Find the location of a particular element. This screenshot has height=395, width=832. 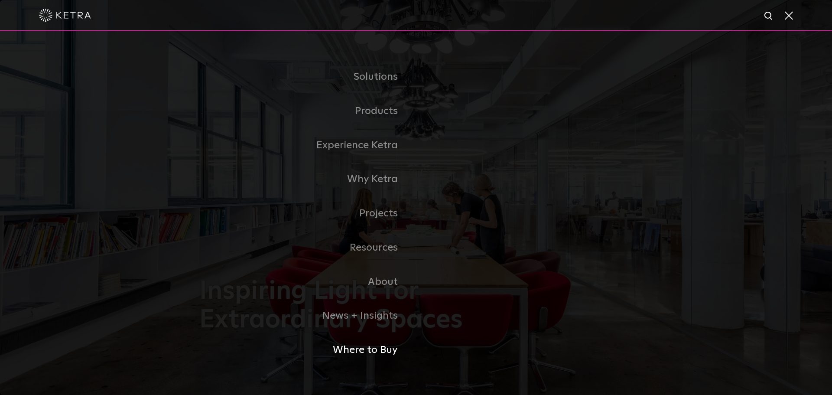

a: Projects is located at coordinates (308, 213).